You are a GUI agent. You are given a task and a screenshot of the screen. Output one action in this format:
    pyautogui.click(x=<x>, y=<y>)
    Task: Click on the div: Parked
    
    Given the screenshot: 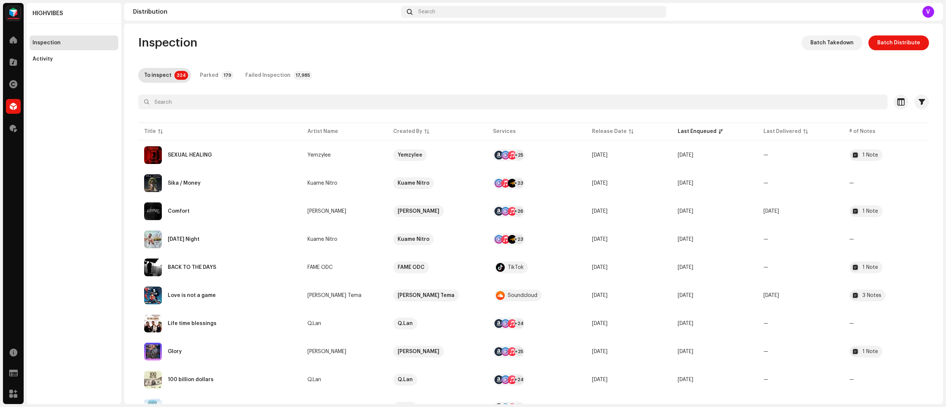 What is the action you would take?
    pyautogui.click(x=209, y=75)
    